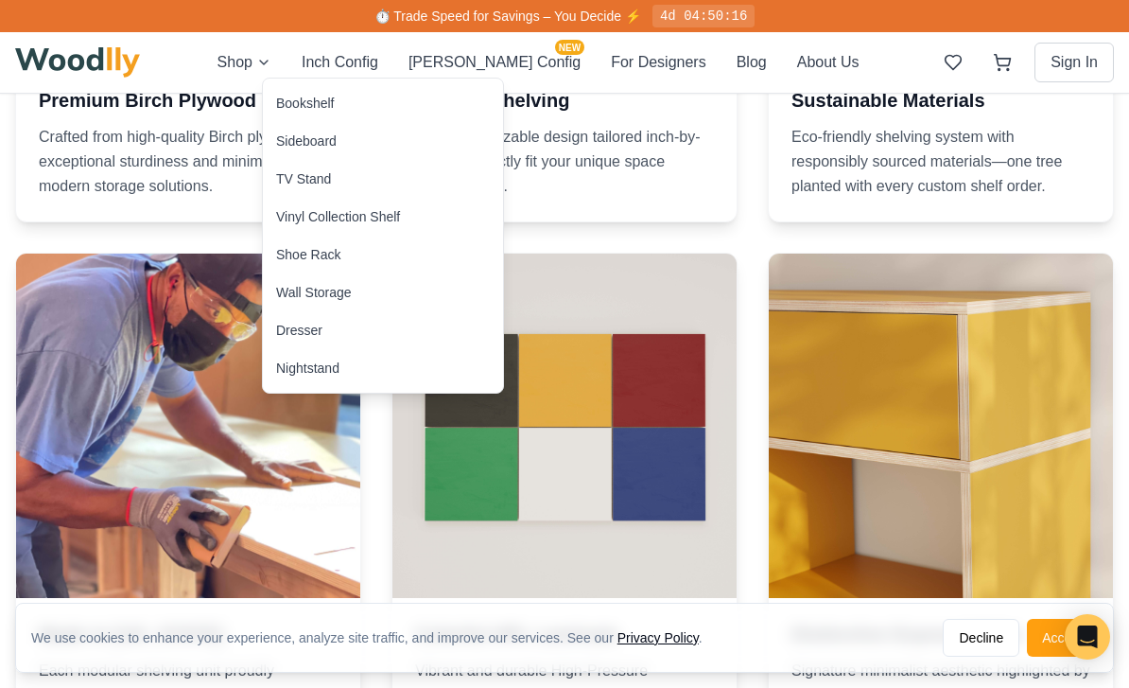 The height and width of the screenshot is (688, 1129). Describe the element at coordinates (305, 103) in the screenshot. I see `div: Bookshelf` at that location.